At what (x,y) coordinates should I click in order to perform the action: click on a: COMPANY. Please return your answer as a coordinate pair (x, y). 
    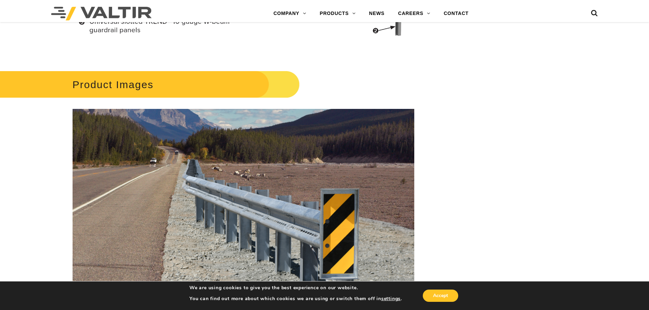
    Looking at the image, I should click on (290, 14).